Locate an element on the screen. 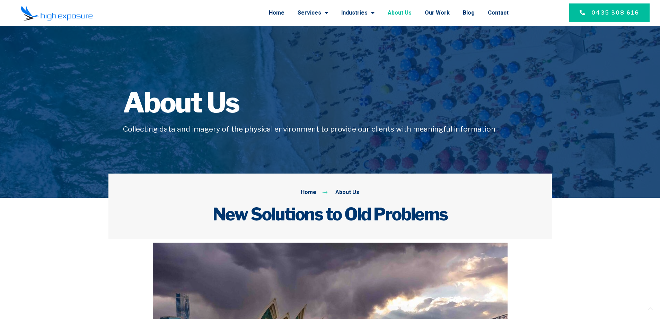 This screenshot has width=660, height=319. h5: Collecting data and imagery of the physical environment to provide our clients with meaningful in... is located at coordinates (330, 129).